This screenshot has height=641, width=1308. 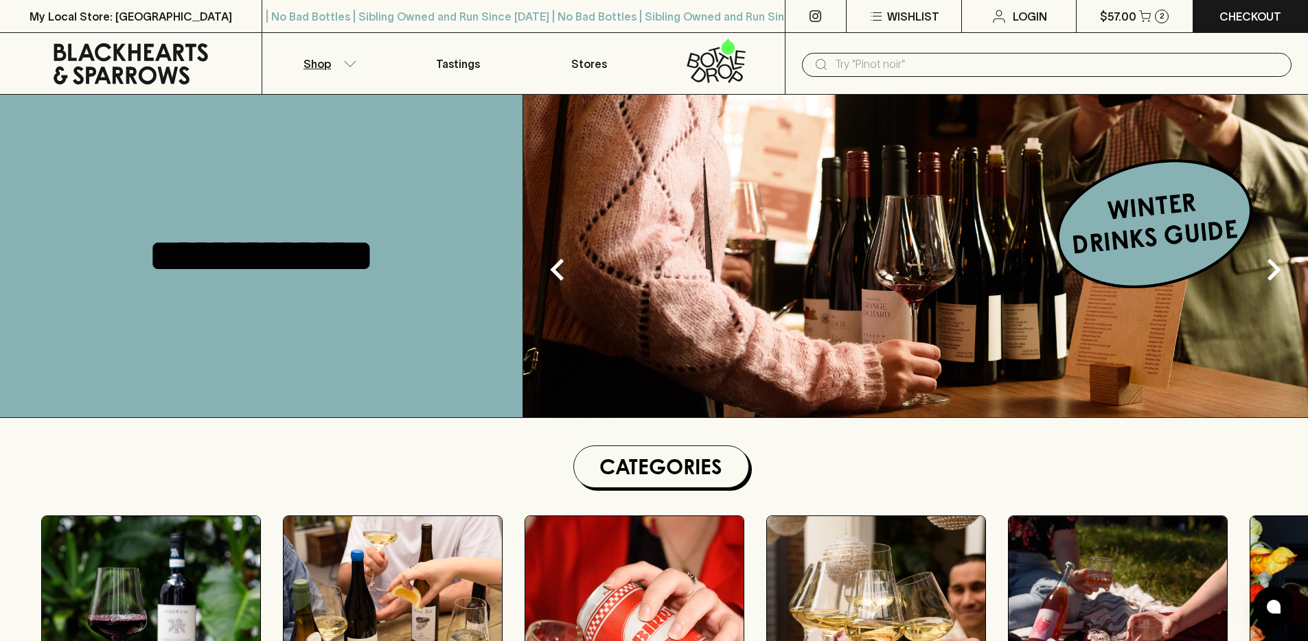 I want to click on button: Shop, so click(x=327, y=63).